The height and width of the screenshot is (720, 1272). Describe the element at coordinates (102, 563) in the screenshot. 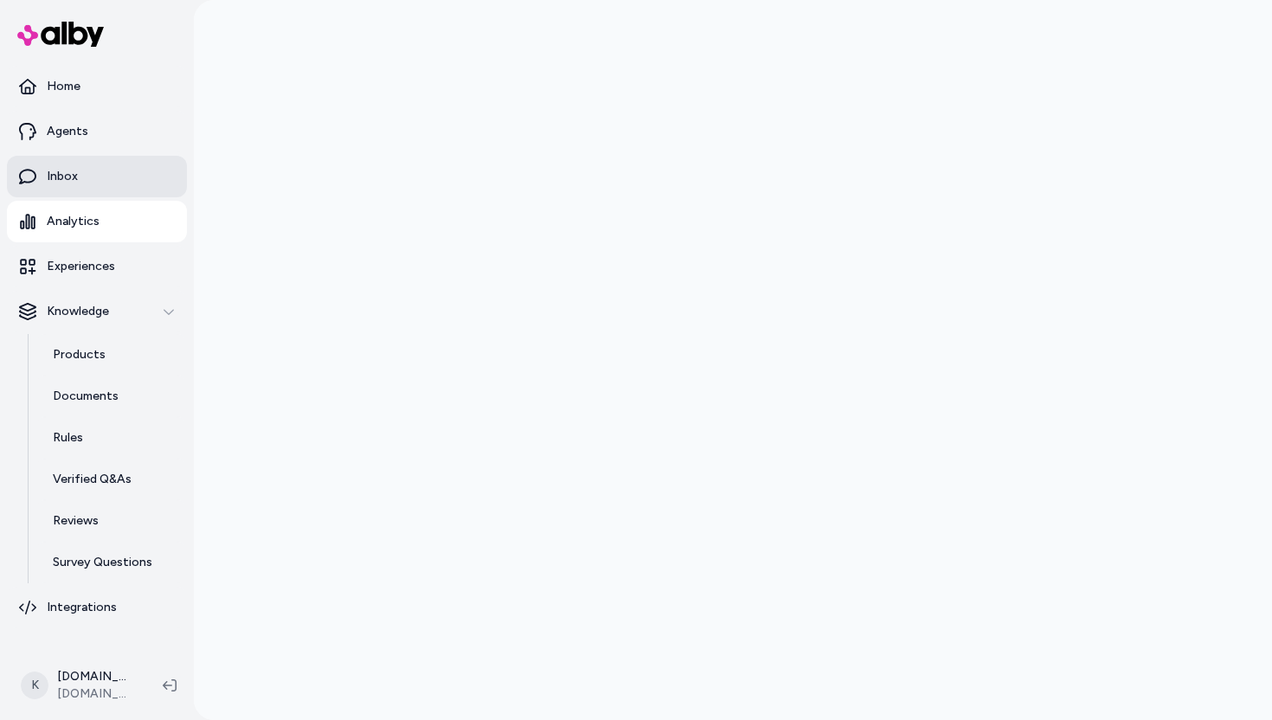

I see `p: Survey Questions` at that location.